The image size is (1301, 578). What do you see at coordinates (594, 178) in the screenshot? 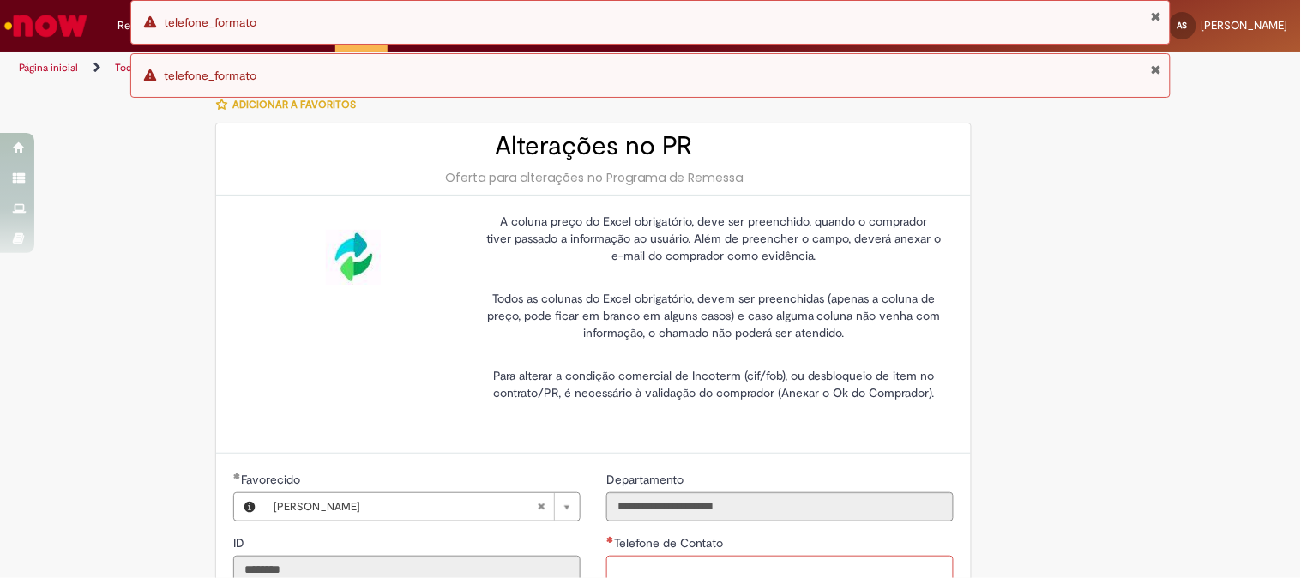
I see `div: Oferta para alterações no Programa de Remessa` at bounding box center [594, 178].